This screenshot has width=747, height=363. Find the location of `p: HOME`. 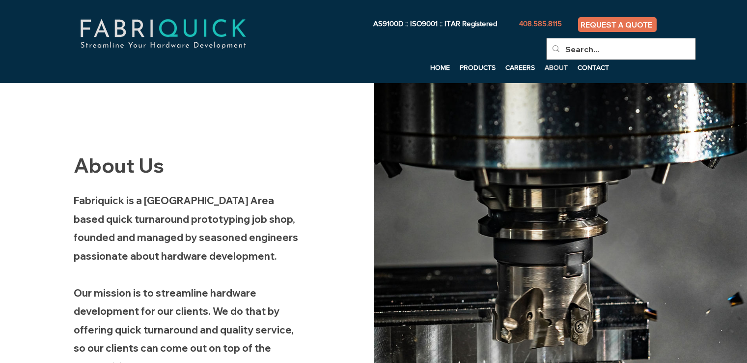

p: HOME is located at coordinates (440, 67).